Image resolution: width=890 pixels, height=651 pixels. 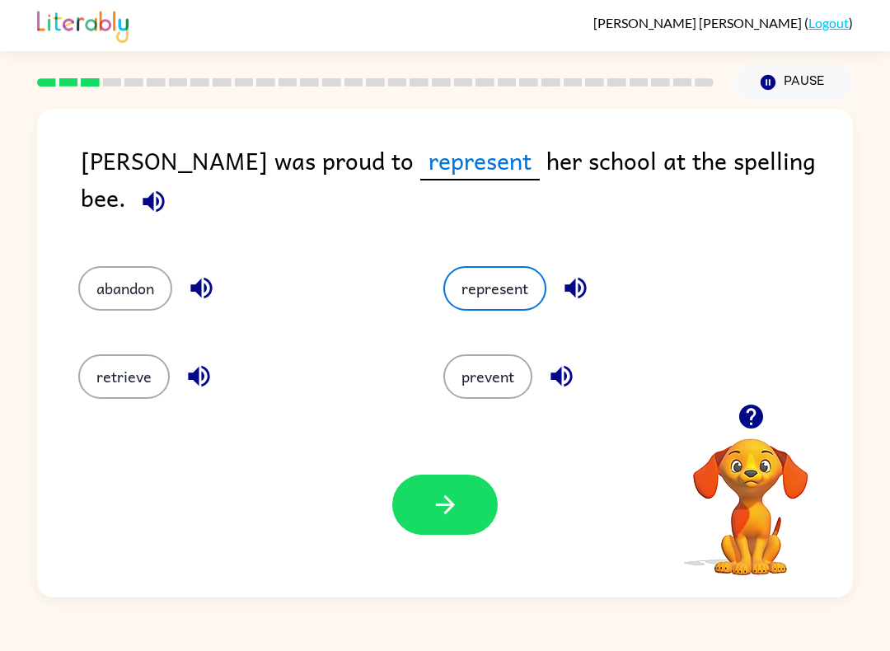 What do you see at coordinates (125, 289) in the screenshot?
I see `button: abandon` at bounding box center [125, 289].